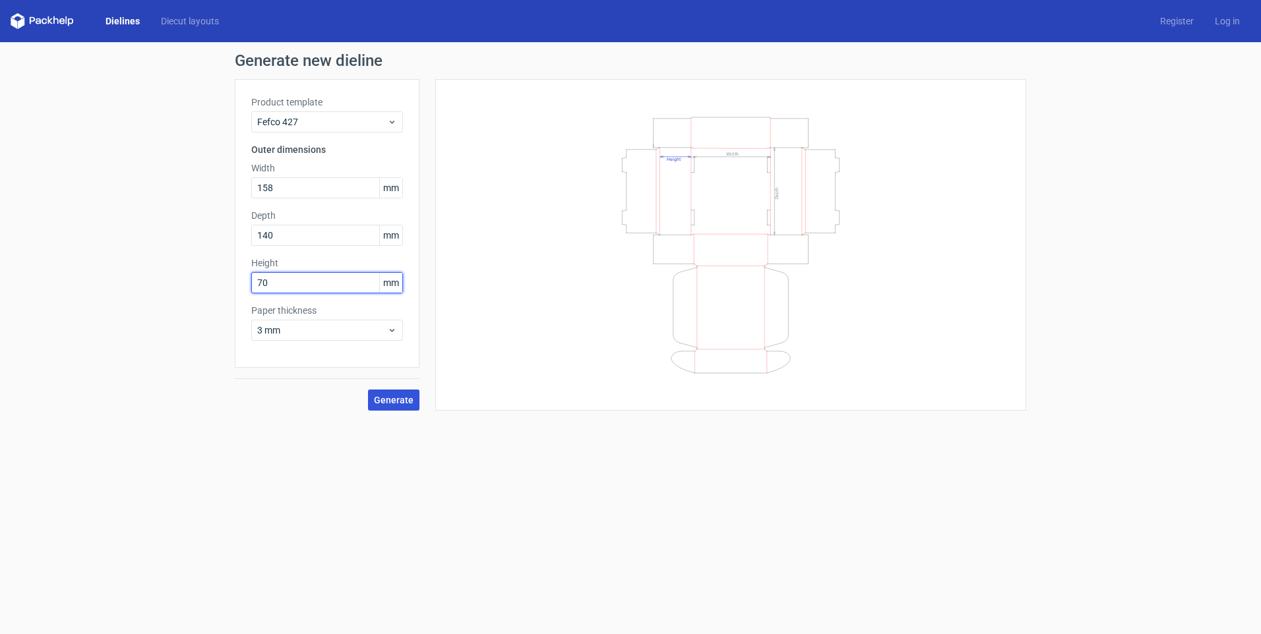 The width and height of the screenshot is (1261, 634). I want to click on label: Width, so click(327, 168).